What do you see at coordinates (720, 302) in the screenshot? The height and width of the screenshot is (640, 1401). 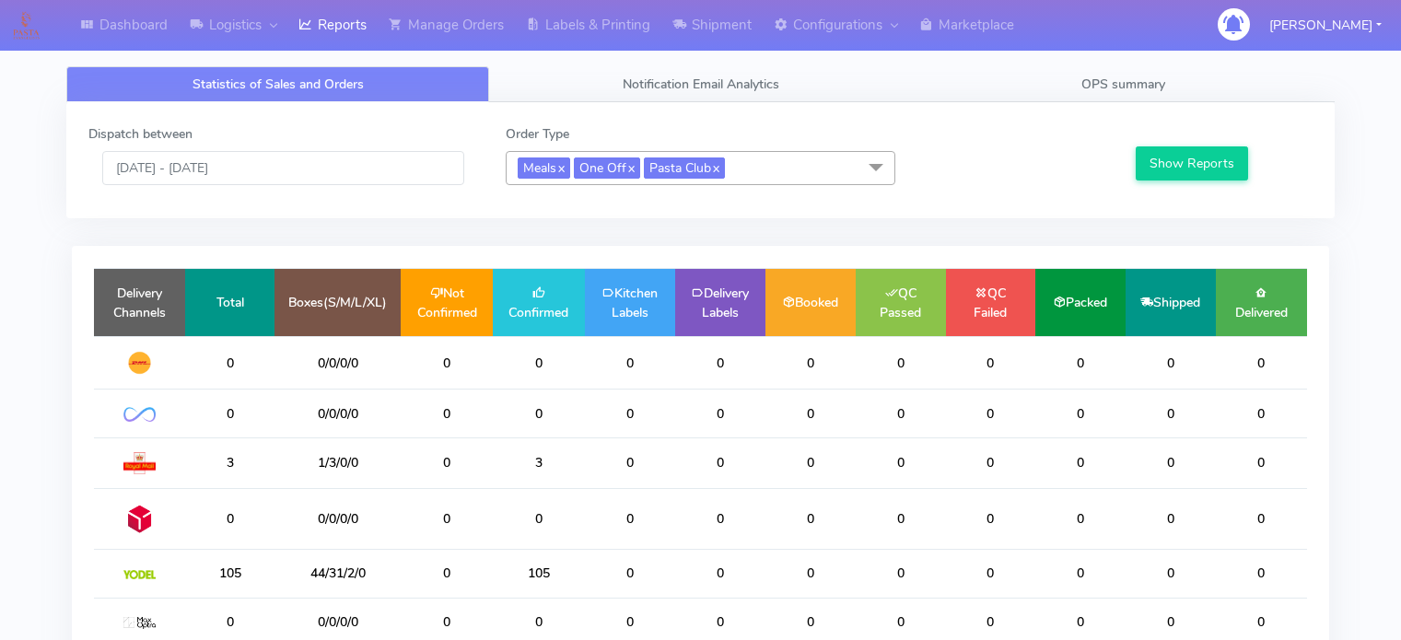 I see `td: Delivery Labels` at bounding box center [720, 302].